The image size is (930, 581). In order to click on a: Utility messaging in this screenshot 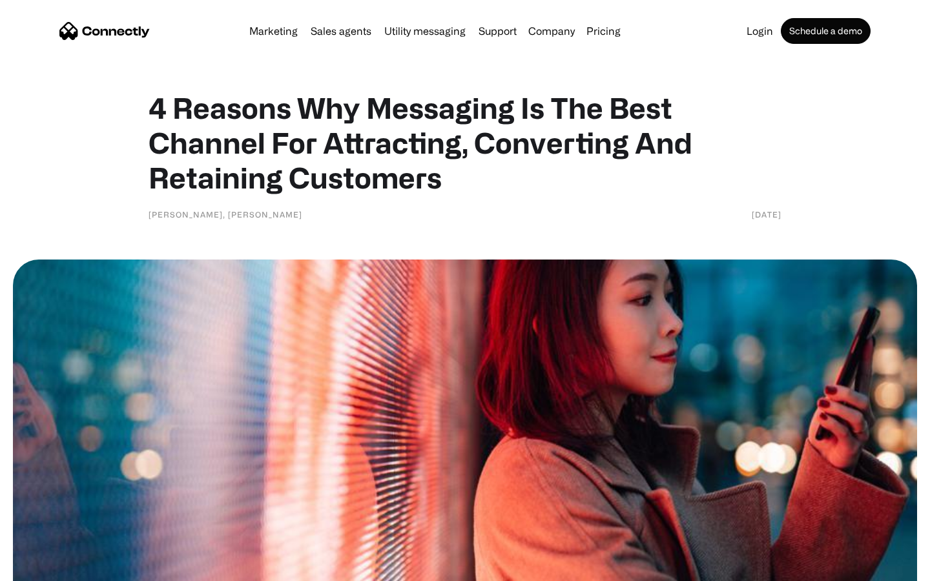, I will do `click(425, 31)`.